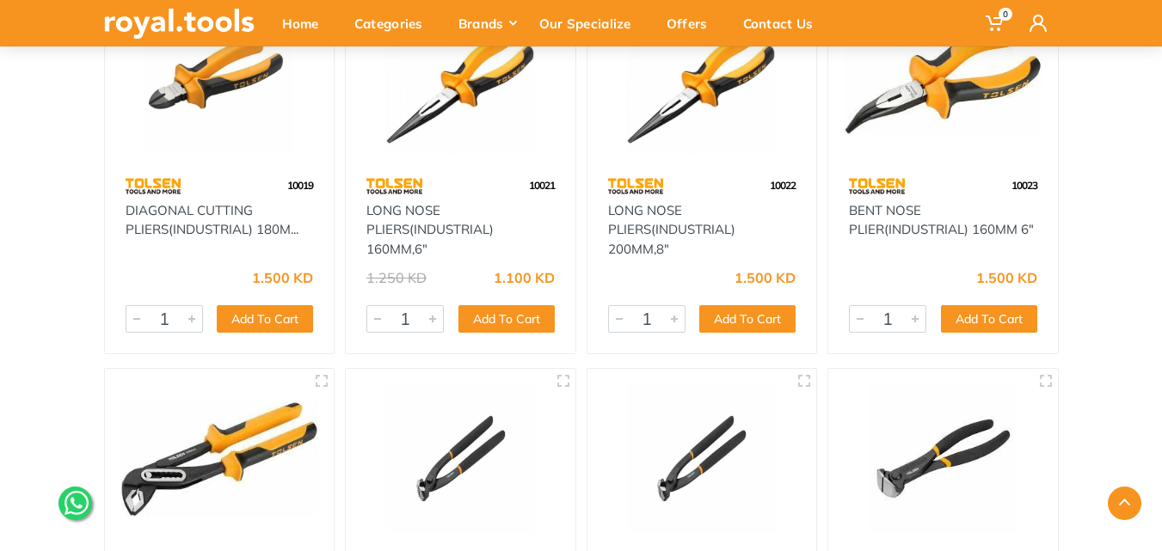 This screenshot has width=1162, height=551. I want to click on img: Royal Tools - TOWER PINCER(INDUSTRIAL) 230MM,9, so click(702, 459).